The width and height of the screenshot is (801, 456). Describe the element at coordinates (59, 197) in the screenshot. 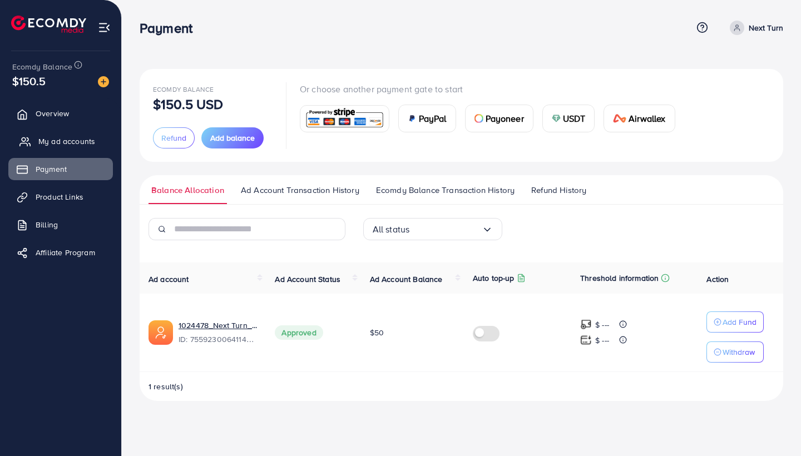

I see `span: Product Links` at that location.